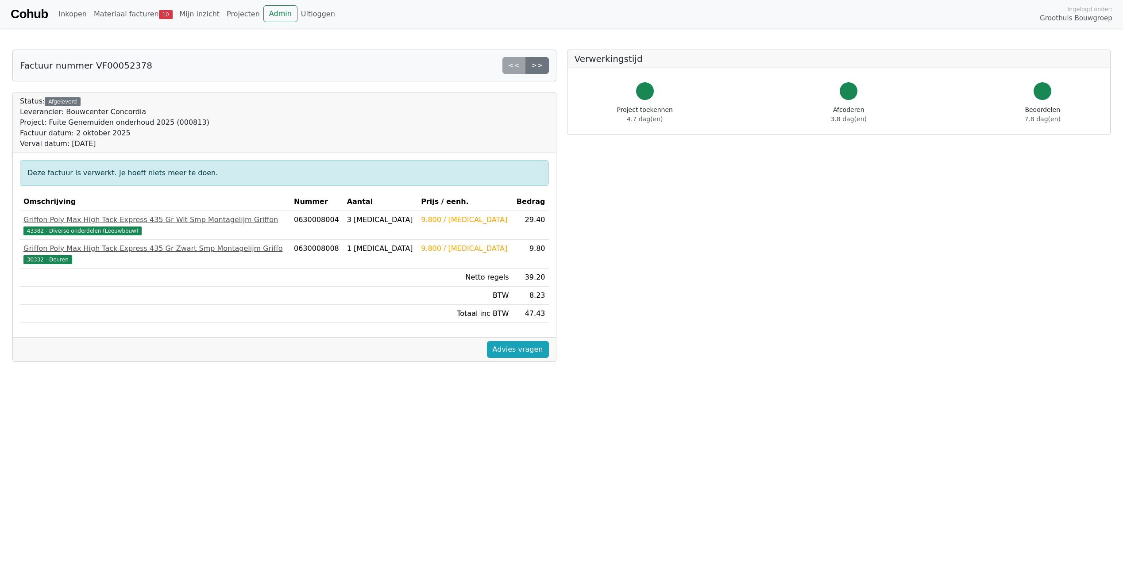  I want to click on td: 8.23, so click(531, 296).